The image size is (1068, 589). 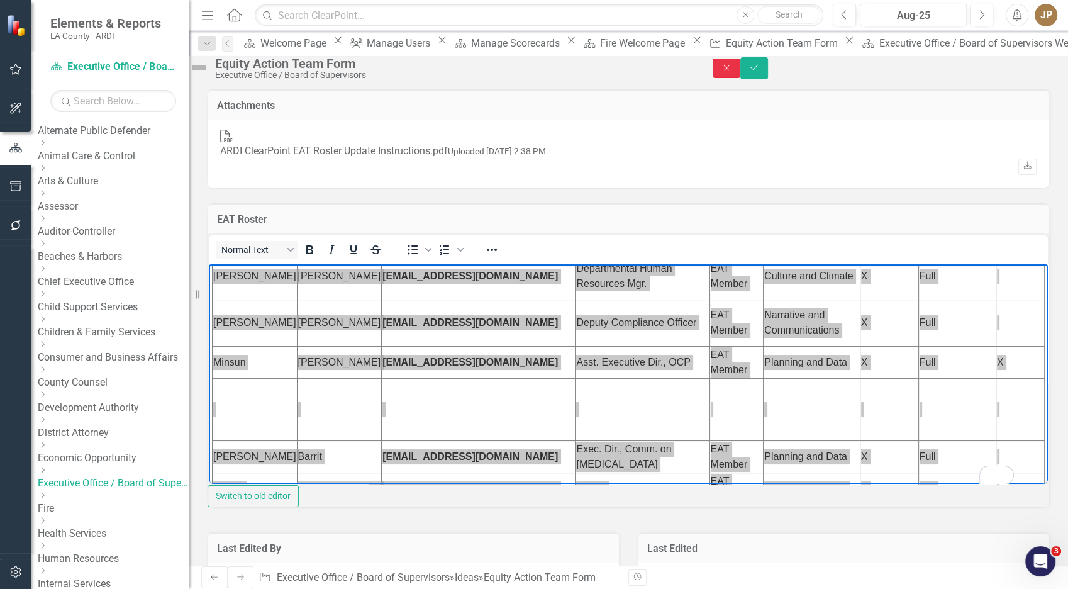 I want to click on td: Minsun, so click(x=46, y=98).